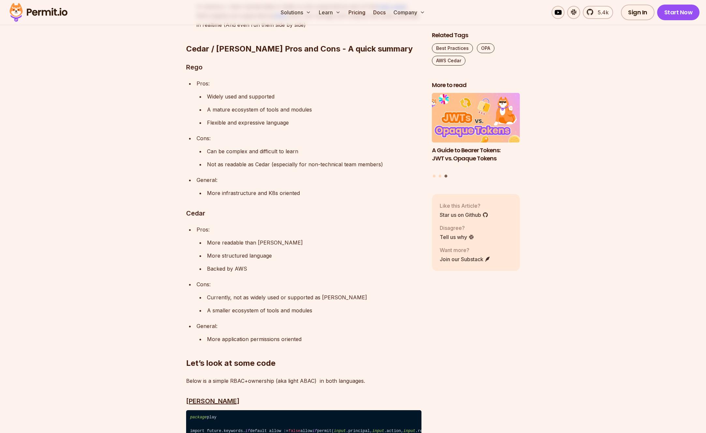 Image resolution: width=706 pixels, height=433 pixels. Describe the element at coordinates (601, 12) in the screenshot. I see `span: 5.4k` at that location.